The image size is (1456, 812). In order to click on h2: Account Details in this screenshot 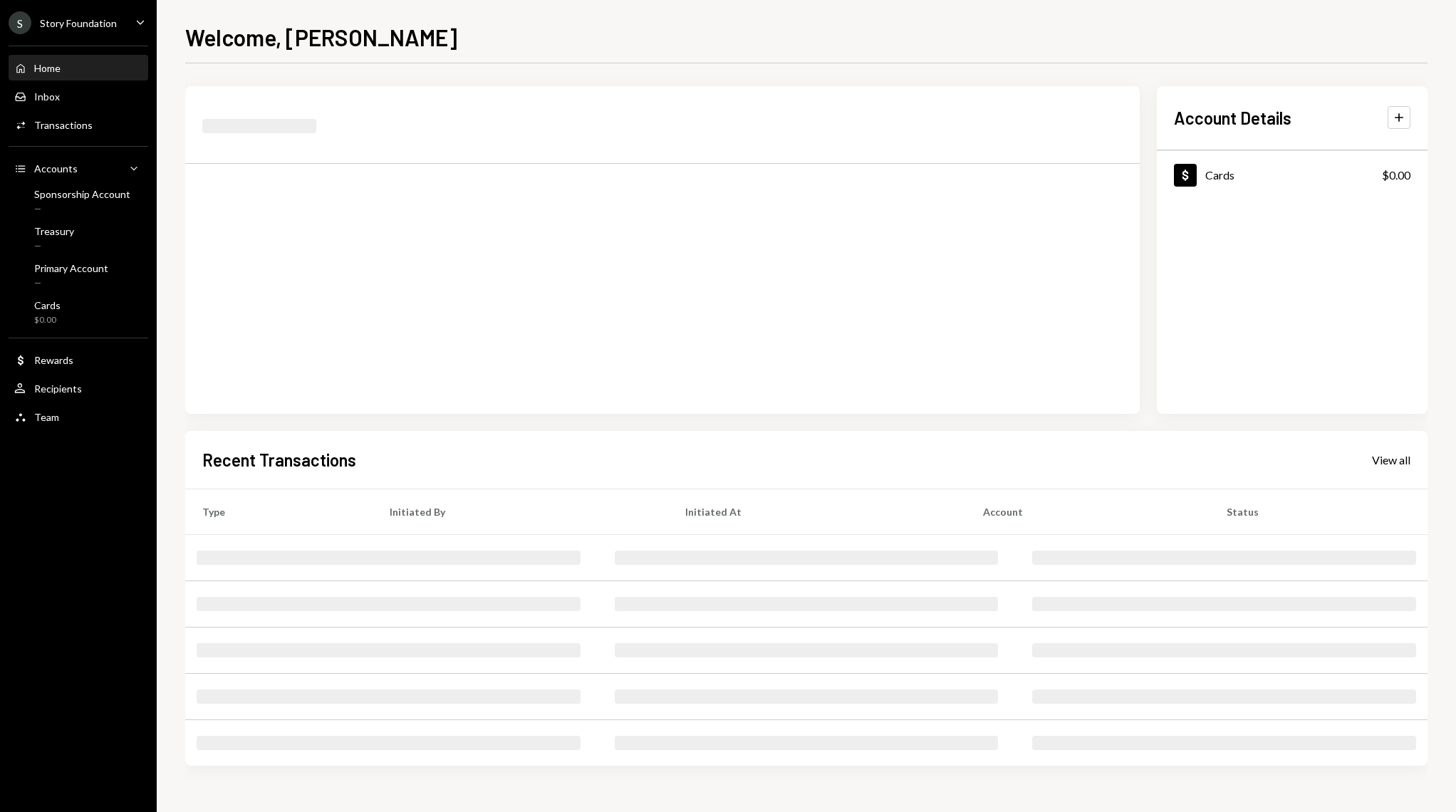, I will do `click(1233, 117)`.